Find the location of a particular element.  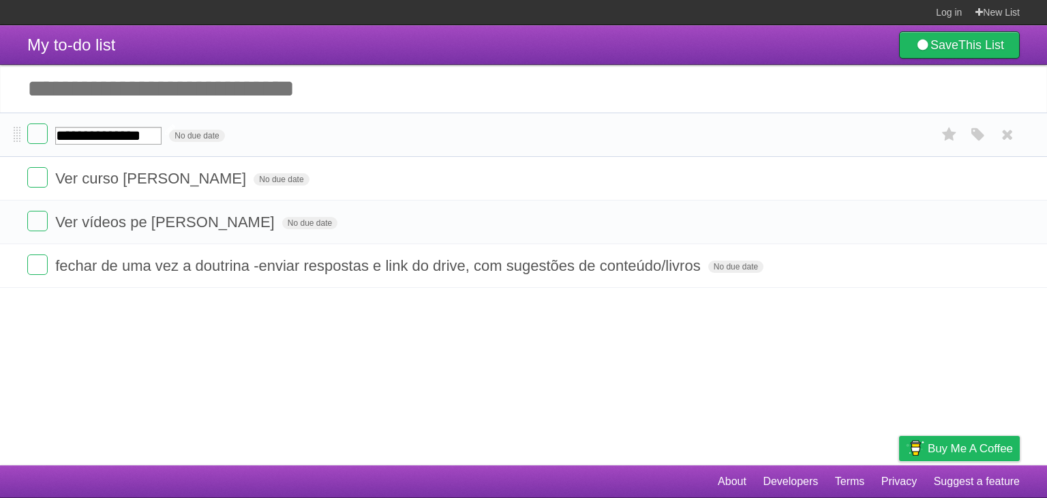

a: About is located at coordinates (732, 481).